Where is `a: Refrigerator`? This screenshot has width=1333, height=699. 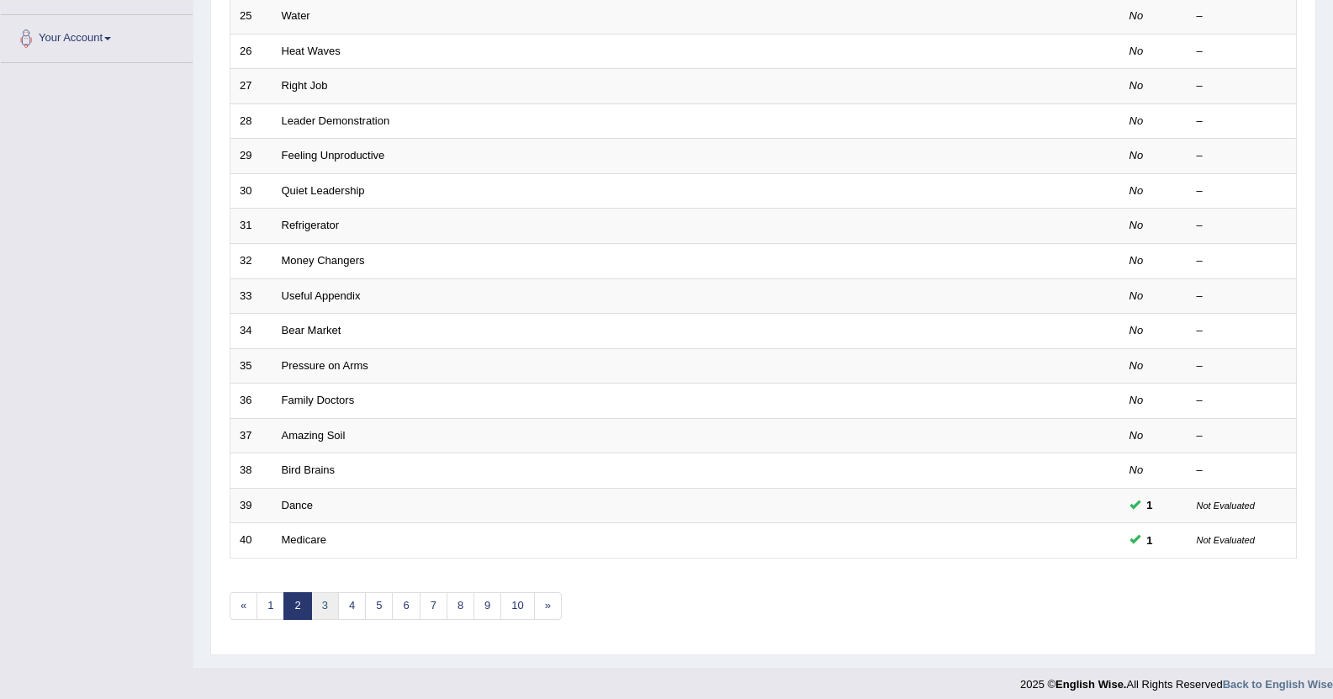
a: Refrigerator is located at coordinates (310, 225).